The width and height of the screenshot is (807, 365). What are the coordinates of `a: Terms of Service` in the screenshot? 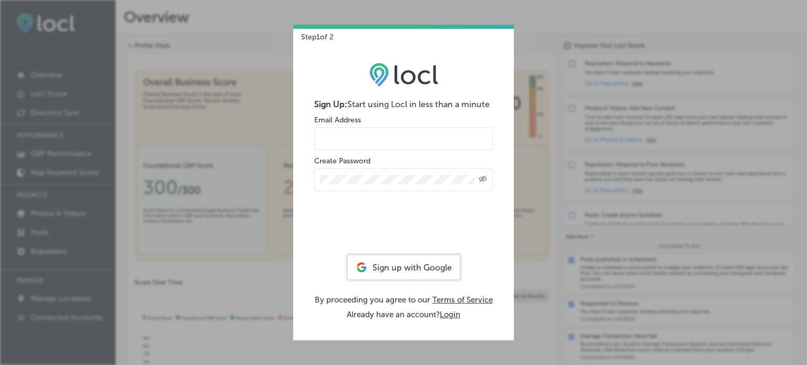 It's located at (462, 300).